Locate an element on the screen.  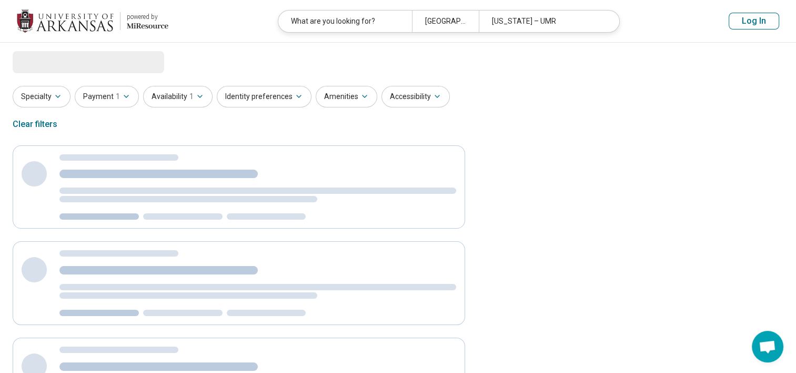
div: Open chat is located at coordinates (768, 346).